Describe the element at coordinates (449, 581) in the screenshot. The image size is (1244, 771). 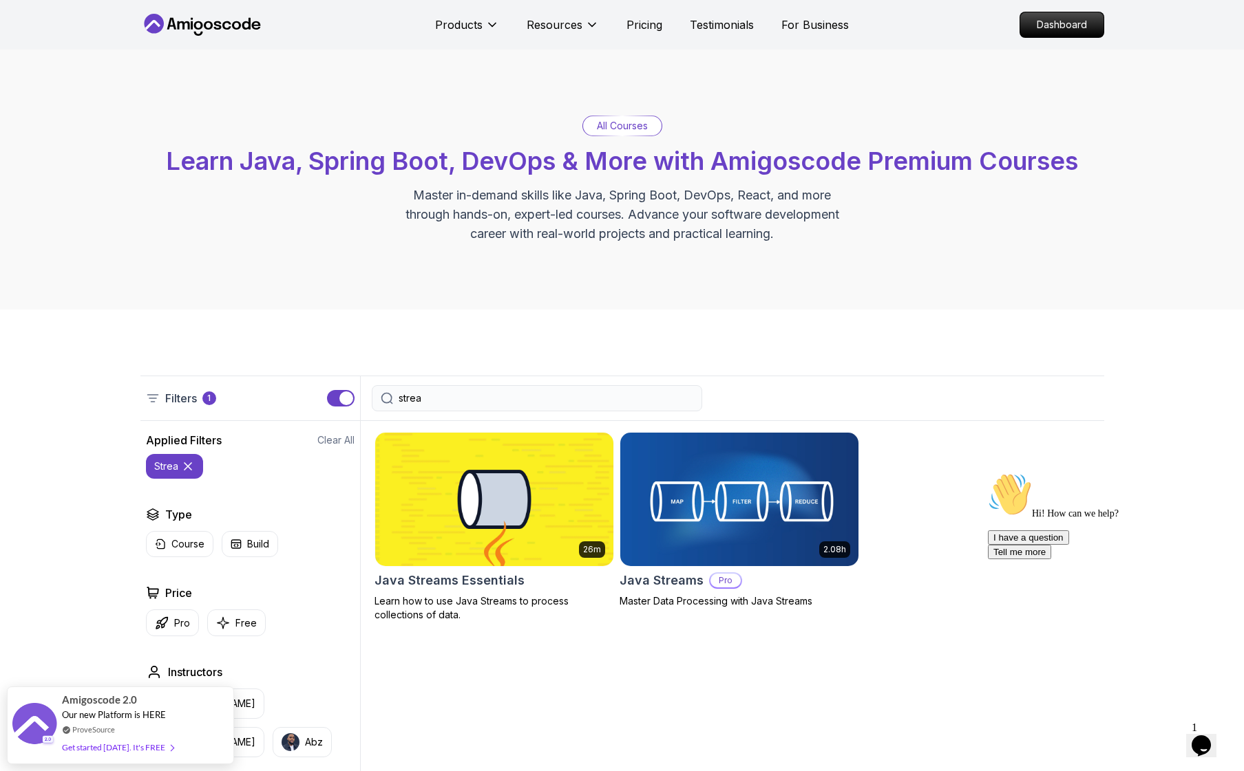
I see `h2: Java Streams Essentials` at that location.